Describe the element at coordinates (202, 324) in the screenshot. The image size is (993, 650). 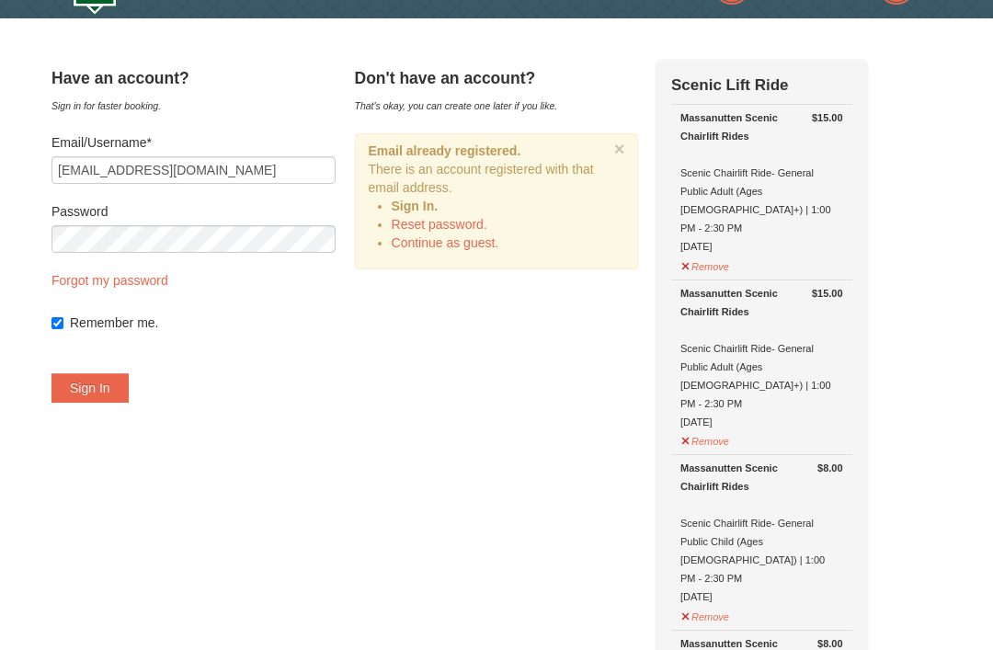
I see `label: Remember me.` at that location.